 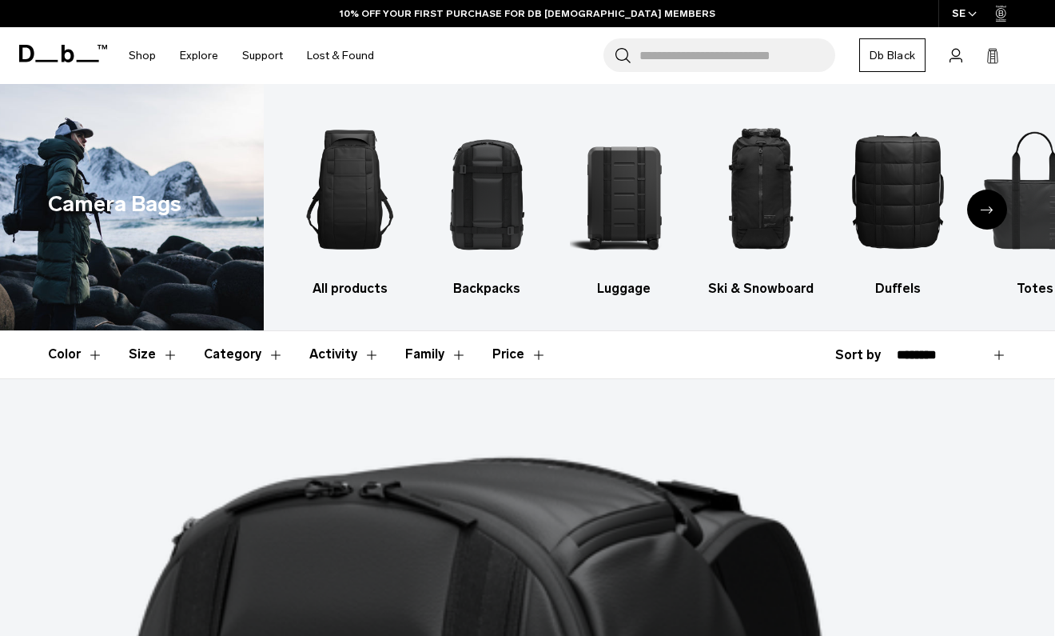 What do you see at coordinates (487, 289) in the screenshot?
I see `h3: Backpacks` at bounding box center [487, 289].